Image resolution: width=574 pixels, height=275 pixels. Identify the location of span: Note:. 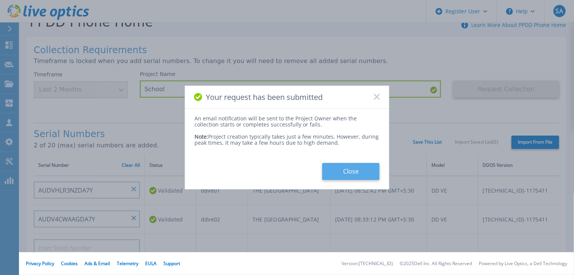
(201, 136).